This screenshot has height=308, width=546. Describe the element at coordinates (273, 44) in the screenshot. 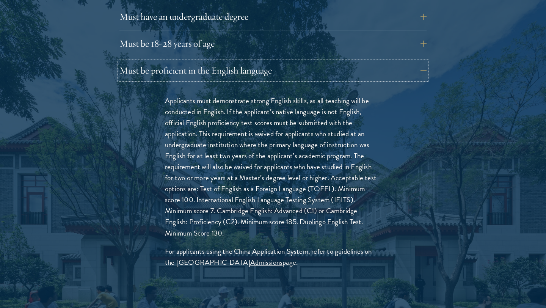

I see `button: Must be 18-28 years of age` at that location.